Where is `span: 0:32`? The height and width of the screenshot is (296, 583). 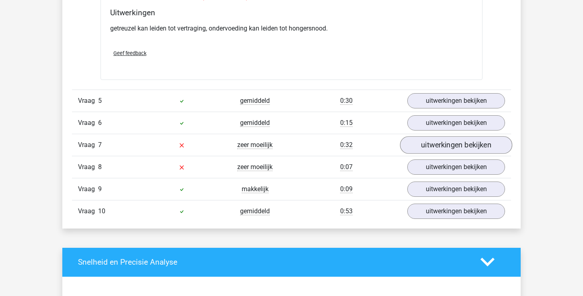
span: 0:32 is located at coordinates (346, 145).